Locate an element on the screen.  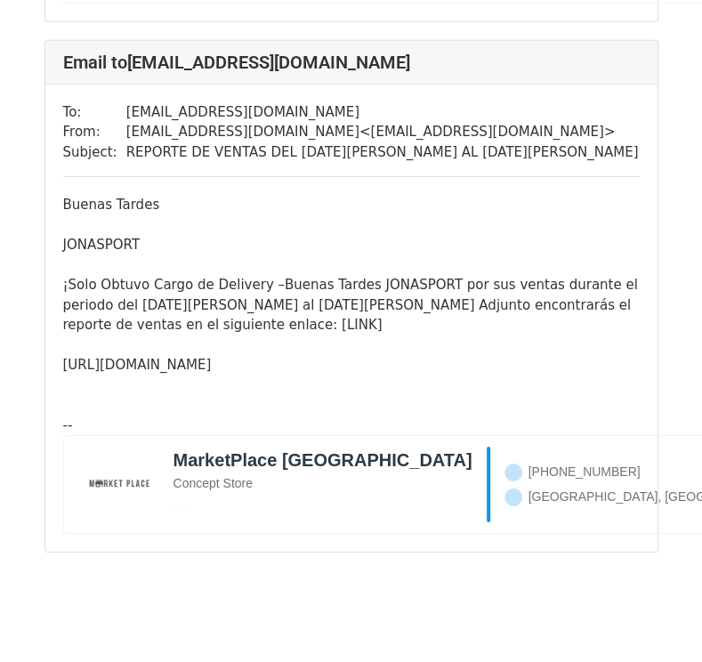
span: Concept Store is located at coordinates (214, 483).